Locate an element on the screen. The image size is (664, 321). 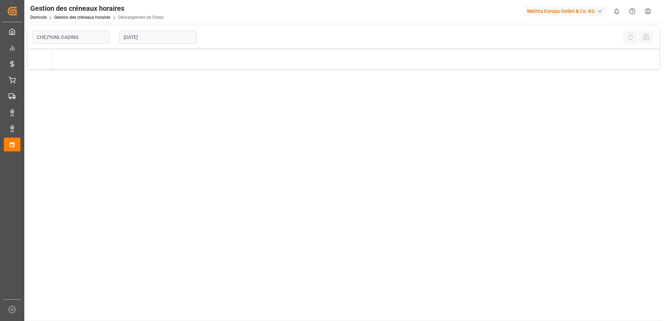
a: Gestion des créneaux horaires is located at coordinates (82, 17).